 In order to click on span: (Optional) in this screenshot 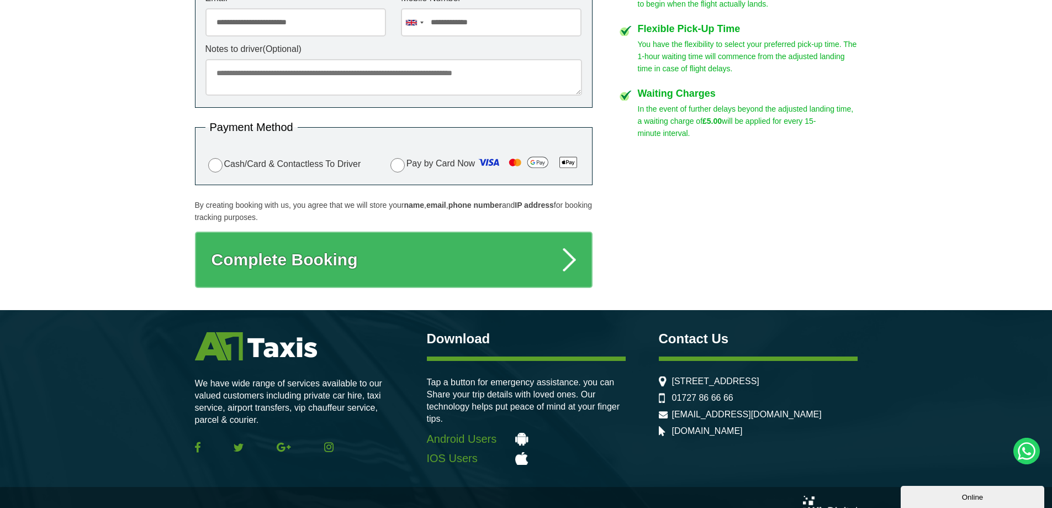, I will do `click(282, 49)`.